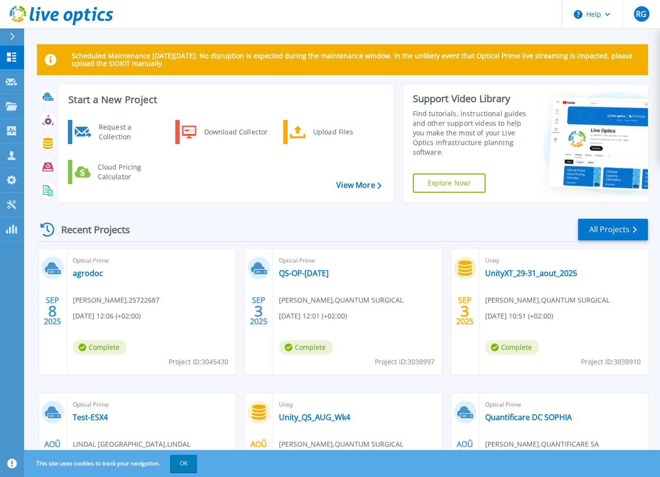 The image size is (660, 477). Describe the element at coordinates (405, 362) in the screenshot. I see `span: Project ID: 3038997` at that location.